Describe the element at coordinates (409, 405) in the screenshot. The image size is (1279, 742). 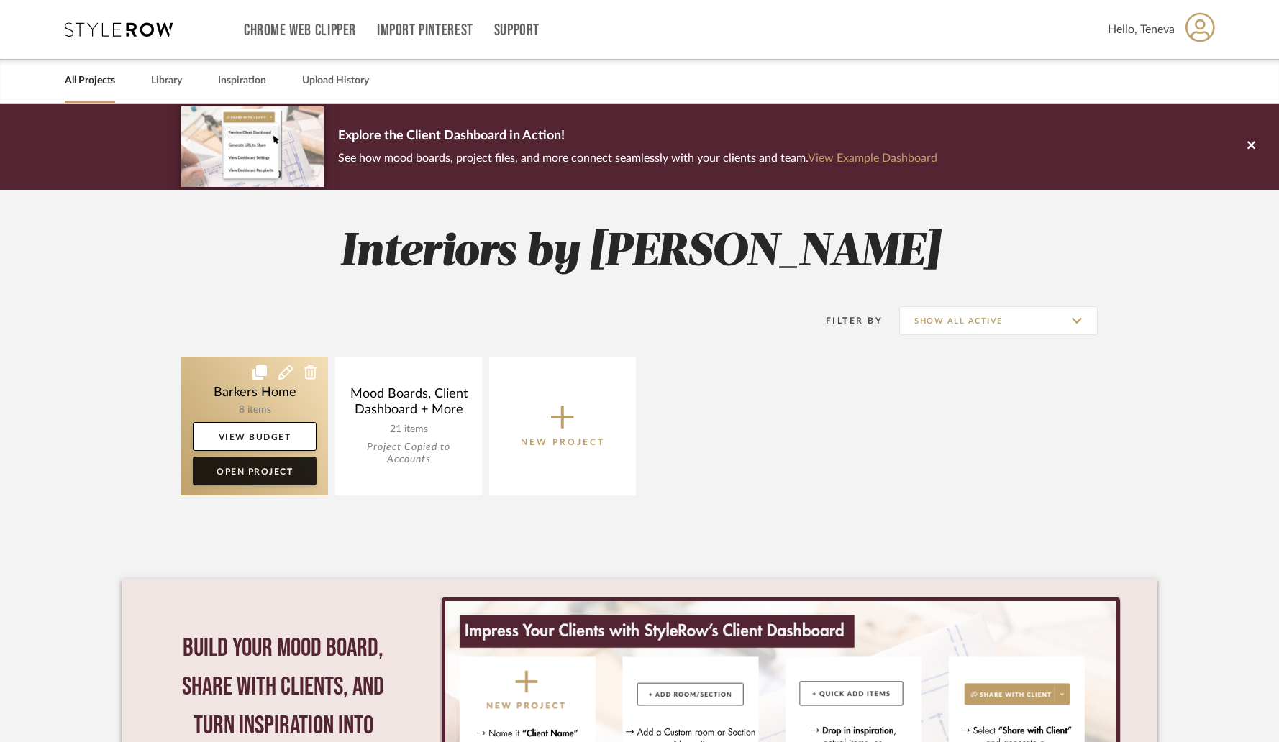
I see `div: Mood Boards, Client Dashboard + More` at that location.